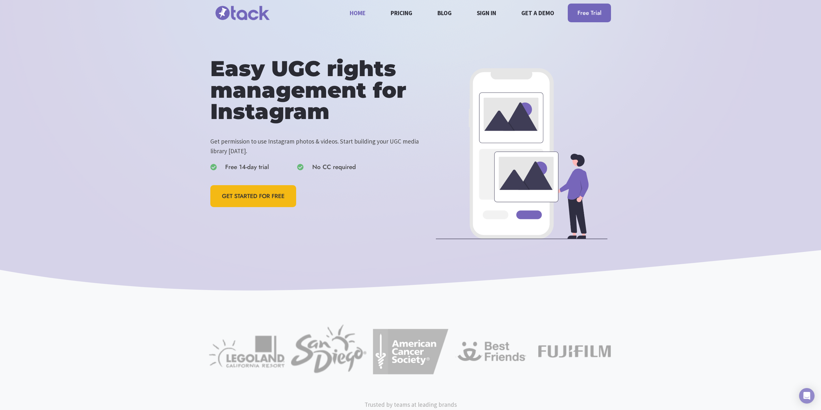 This screenshot has width=821, height=410. What do you see at coordinates (358, 13) in the screenshot?
I see `a: Home` at bounding box center [358, 13].